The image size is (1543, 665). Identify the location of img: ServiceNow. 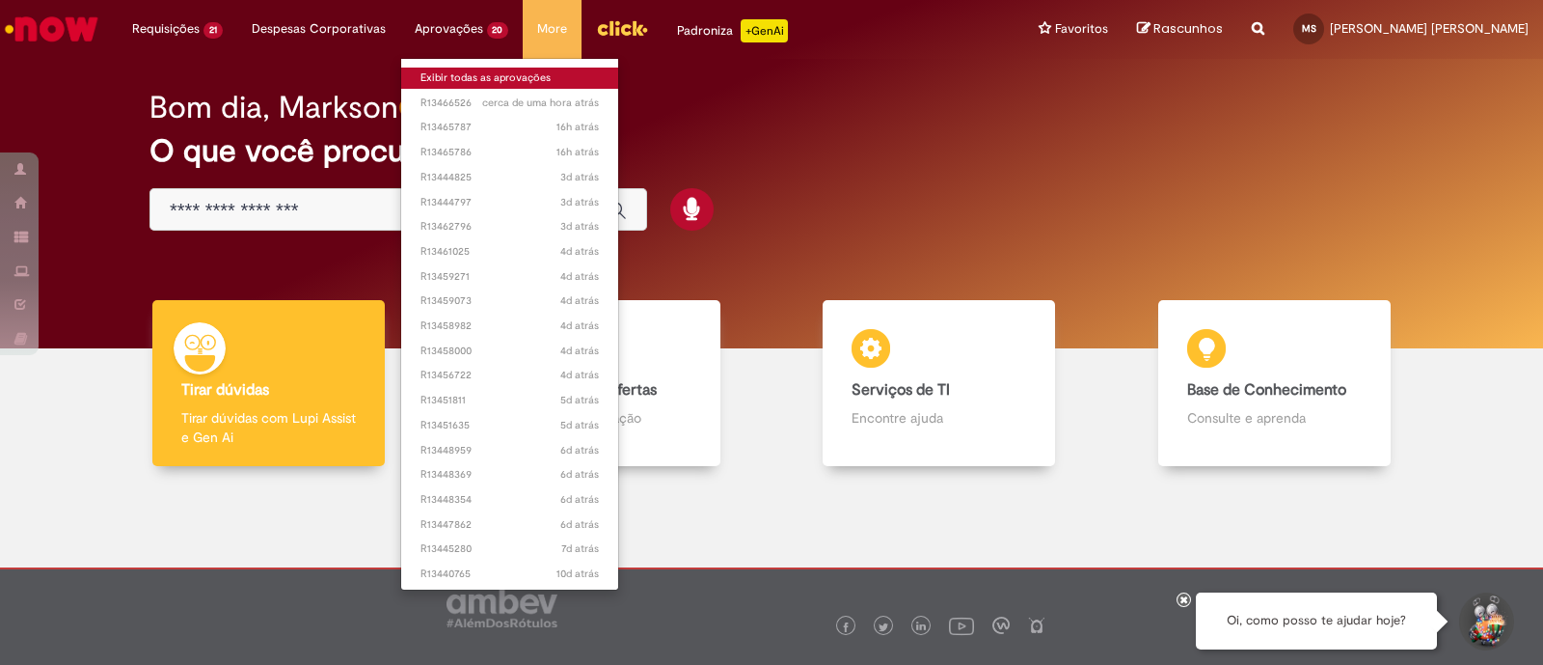
(51, 29).